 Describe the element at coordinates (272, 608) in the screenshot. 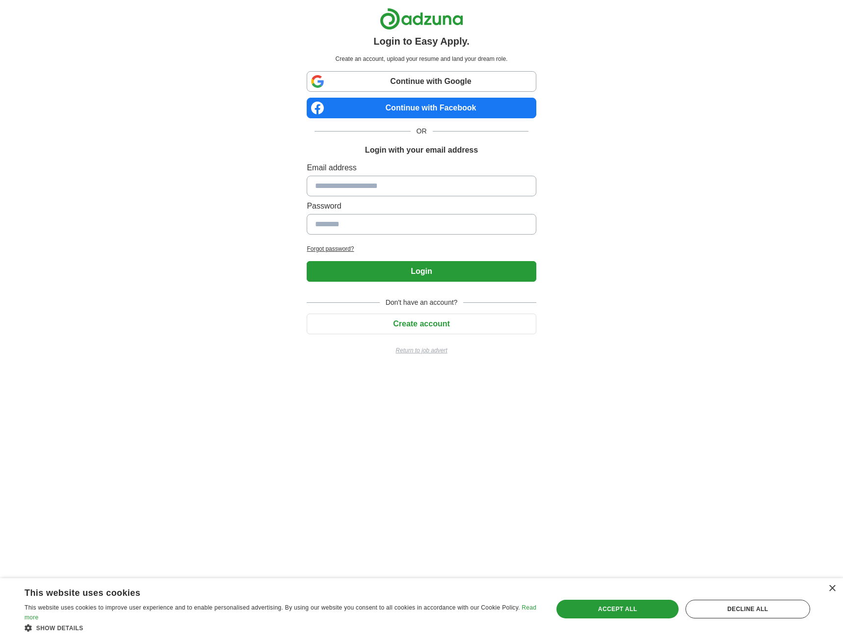

I see `span: This website uses cookies to improve user experience and to enable personalised advertising. By u...` at that location.